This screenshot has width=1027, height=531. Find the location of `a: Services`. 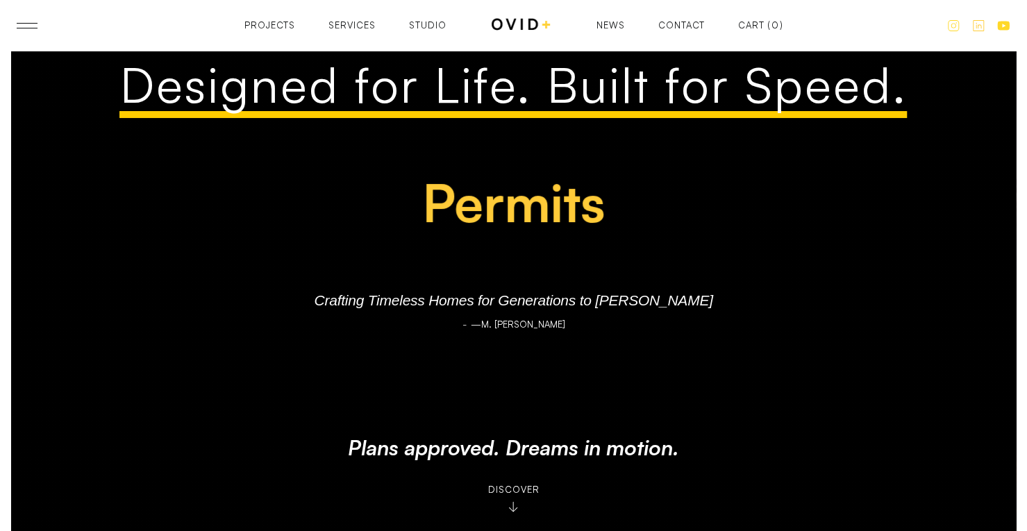

a: Services is located at coordinates (352, 25).